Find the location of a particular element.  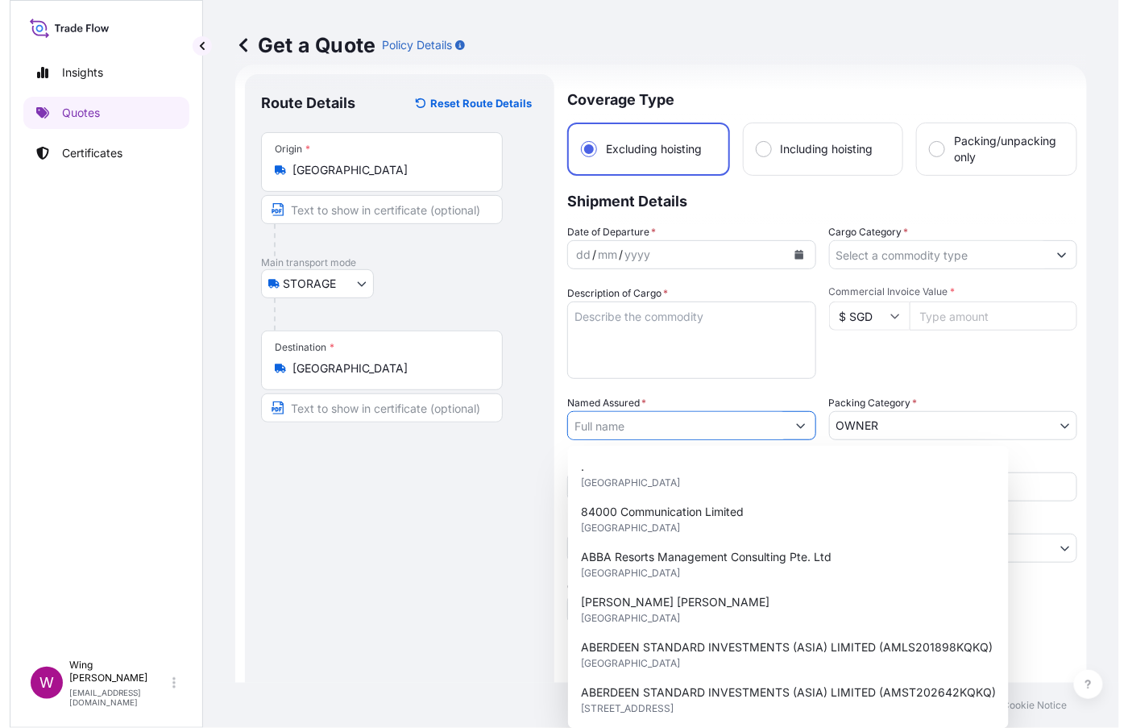

p: Coverage Type is located at coordinates (812, 98).